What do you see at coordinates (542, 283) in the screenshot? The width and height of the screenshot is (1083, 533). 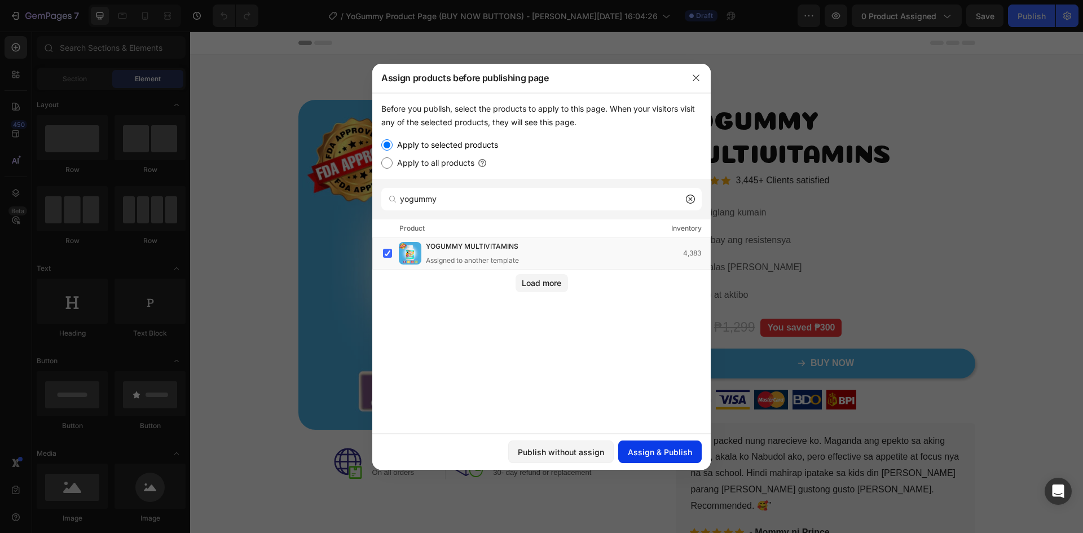 I see `button: Load more` at bounding box center [542, 283].